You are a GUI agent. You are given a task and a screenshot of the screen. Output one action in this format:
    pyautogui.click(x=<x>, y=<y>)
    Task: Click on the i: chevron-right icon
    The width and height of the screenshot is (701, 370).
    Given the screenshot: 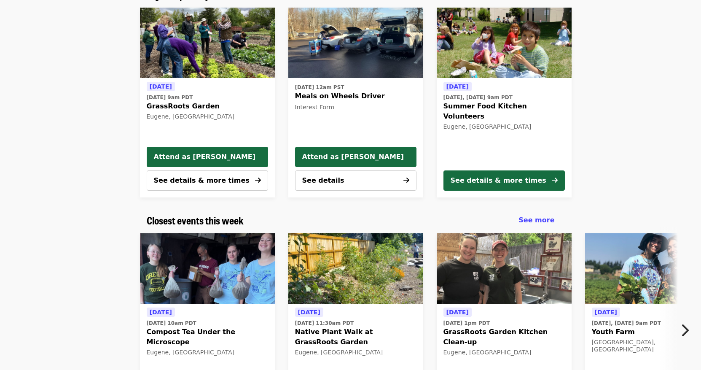 What is the action you would take?
    pyautogui.click(x=684, y=330)
    